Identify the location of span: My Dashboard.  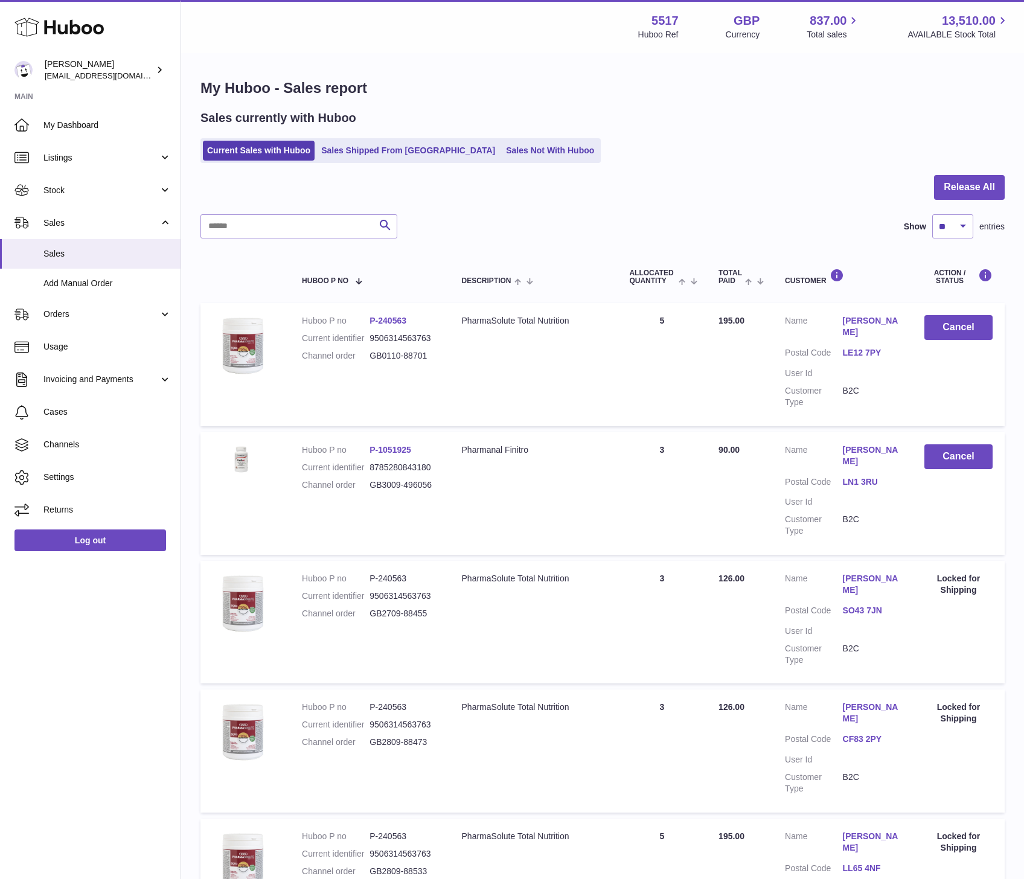
(107, 125).